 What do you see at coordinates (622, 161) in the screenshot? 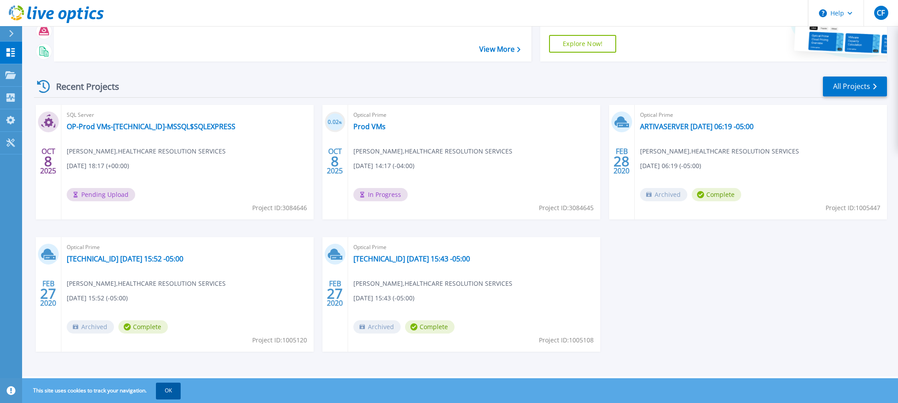
I see `span: 28` at bounding box center [622, 161].